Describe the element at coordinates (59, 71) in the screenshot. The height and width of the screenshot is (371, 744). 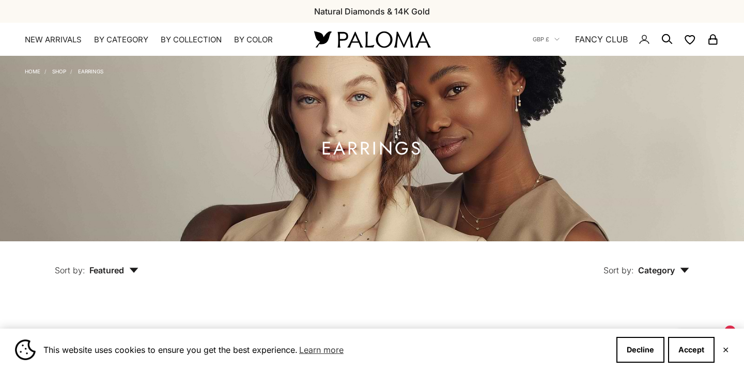
I see `a: Shop` at that location.